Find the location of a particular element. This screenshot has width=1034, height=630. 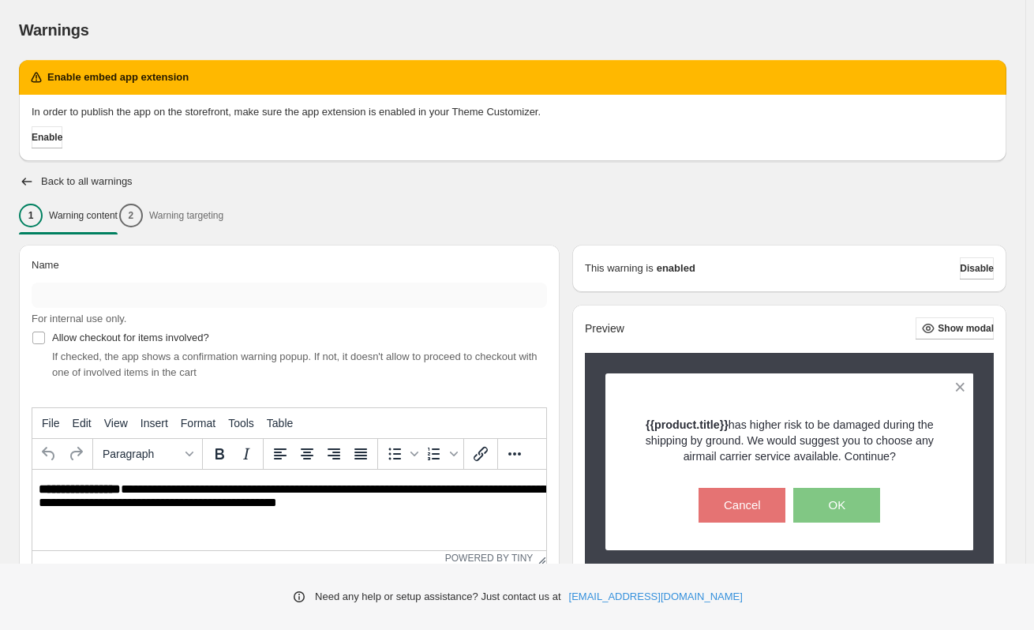

button: Justify is located at coordinates (361, 454).